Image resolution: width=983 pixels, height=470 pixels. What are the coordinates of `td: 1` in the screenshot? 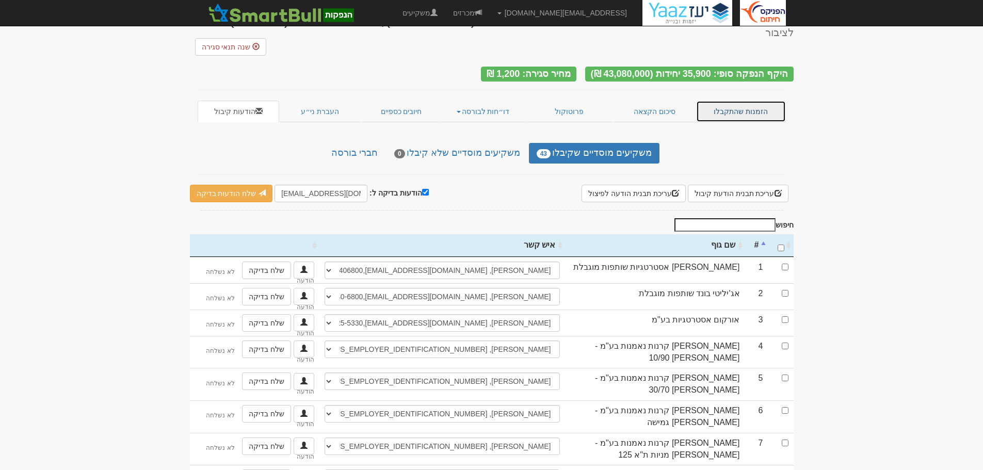 It's located at (757, 270).